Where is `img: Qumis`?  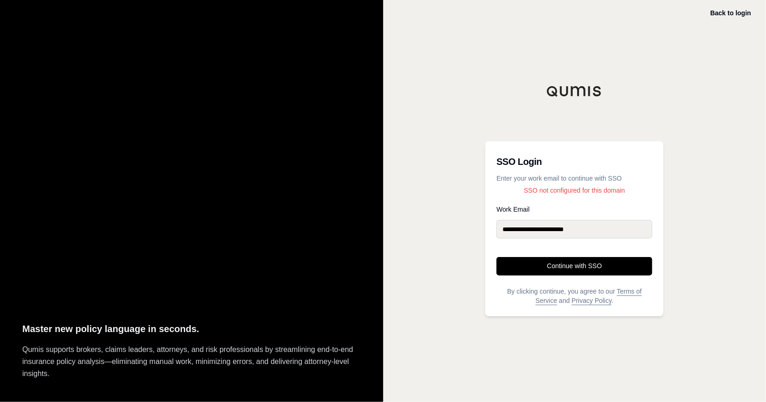 img: Qumis is located at coordinates (574, 91).